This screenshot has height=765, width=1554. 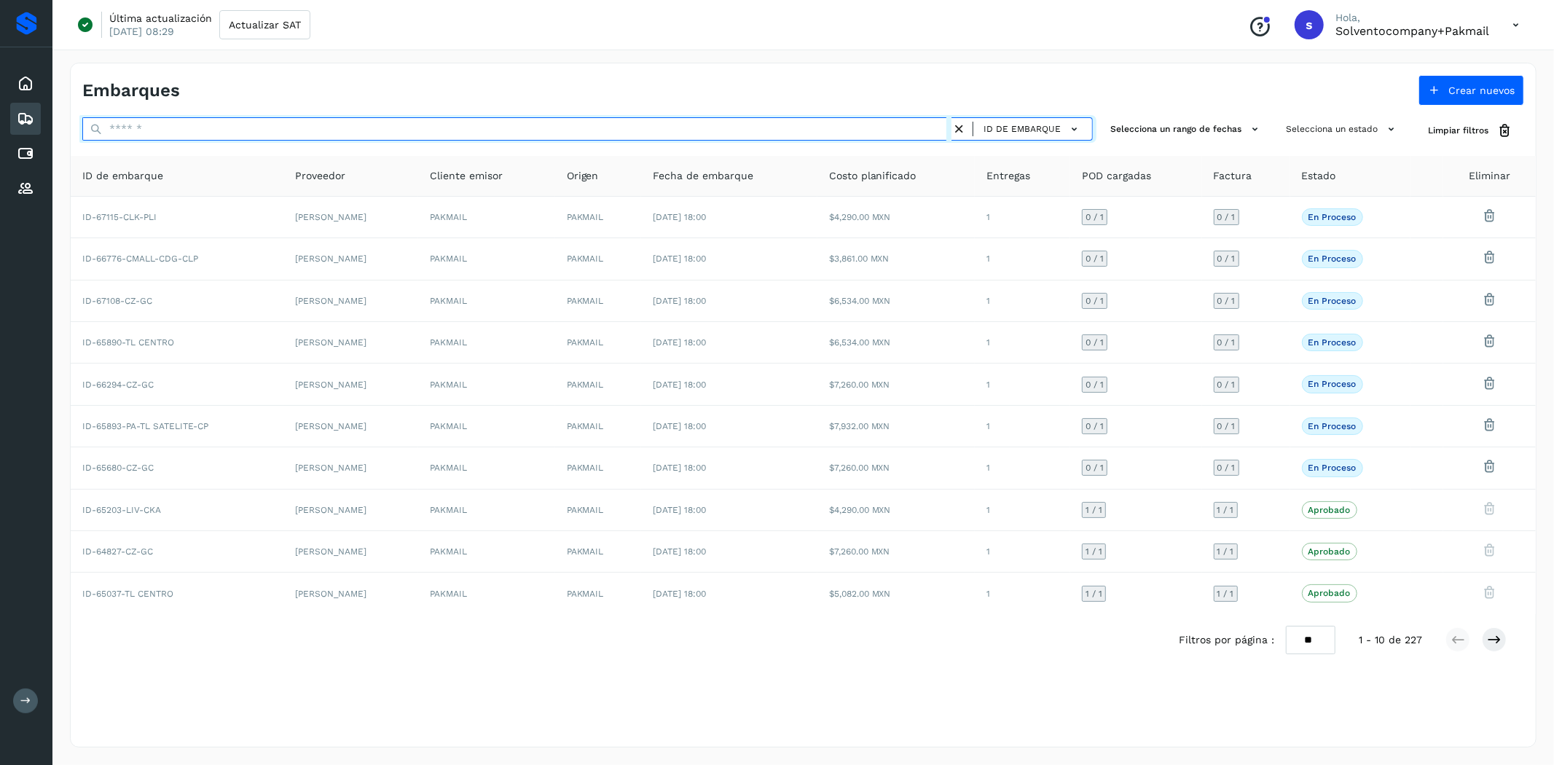 What do you see at coordinates (1481, 90) in the screenshot?
I see `span: Crear nuevos` at bounding box center [1481, 90].